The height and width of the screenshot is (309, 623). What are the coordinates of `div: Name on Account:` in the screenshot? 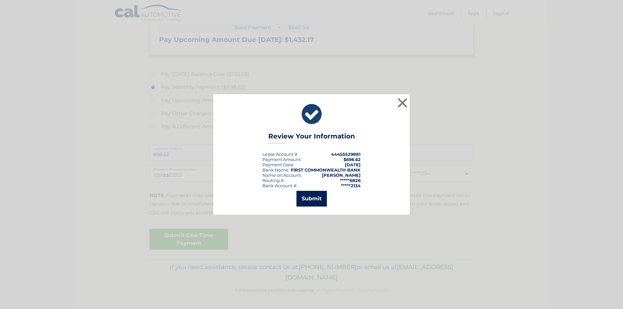 It's located at (282, 175).